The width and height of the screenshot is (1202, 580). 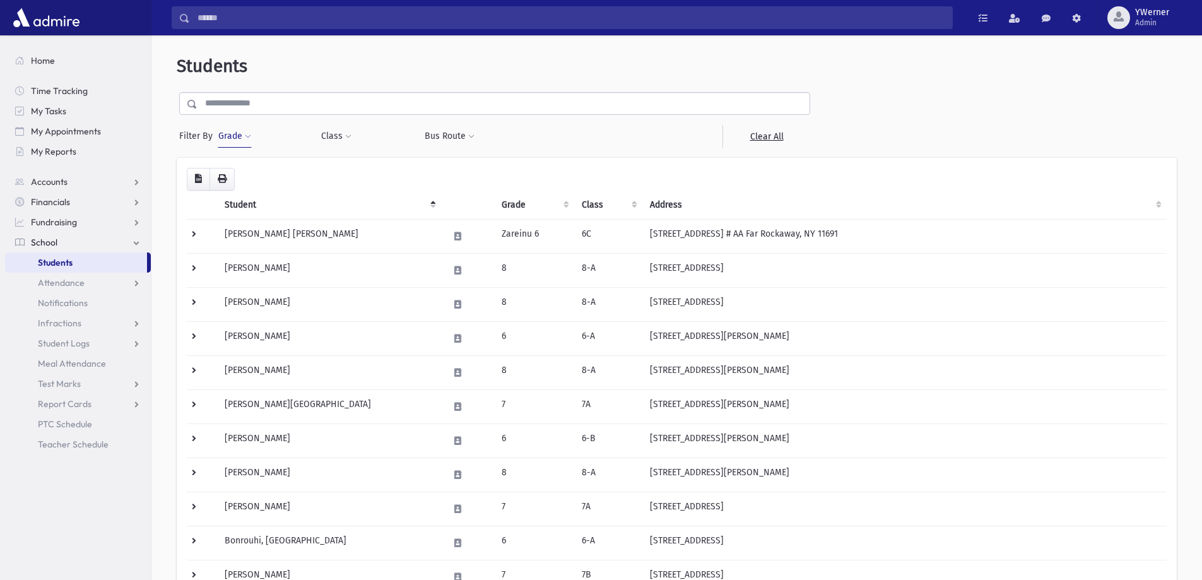 What do you see at coordinates (571, 18) in the screenshot?
I see `input: Search` at bounding box center [571, 18].